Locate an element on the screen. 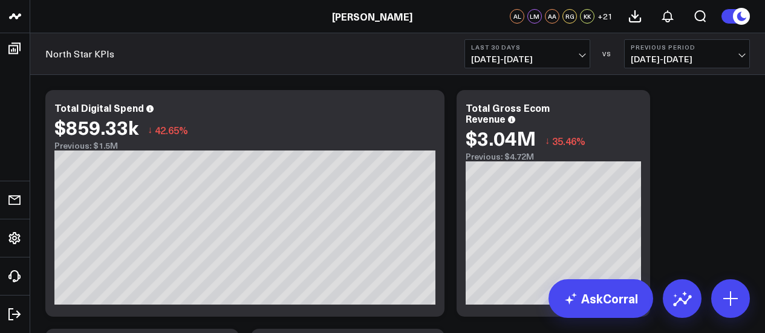  span: 42.65% is located at coordinates (171, 130).